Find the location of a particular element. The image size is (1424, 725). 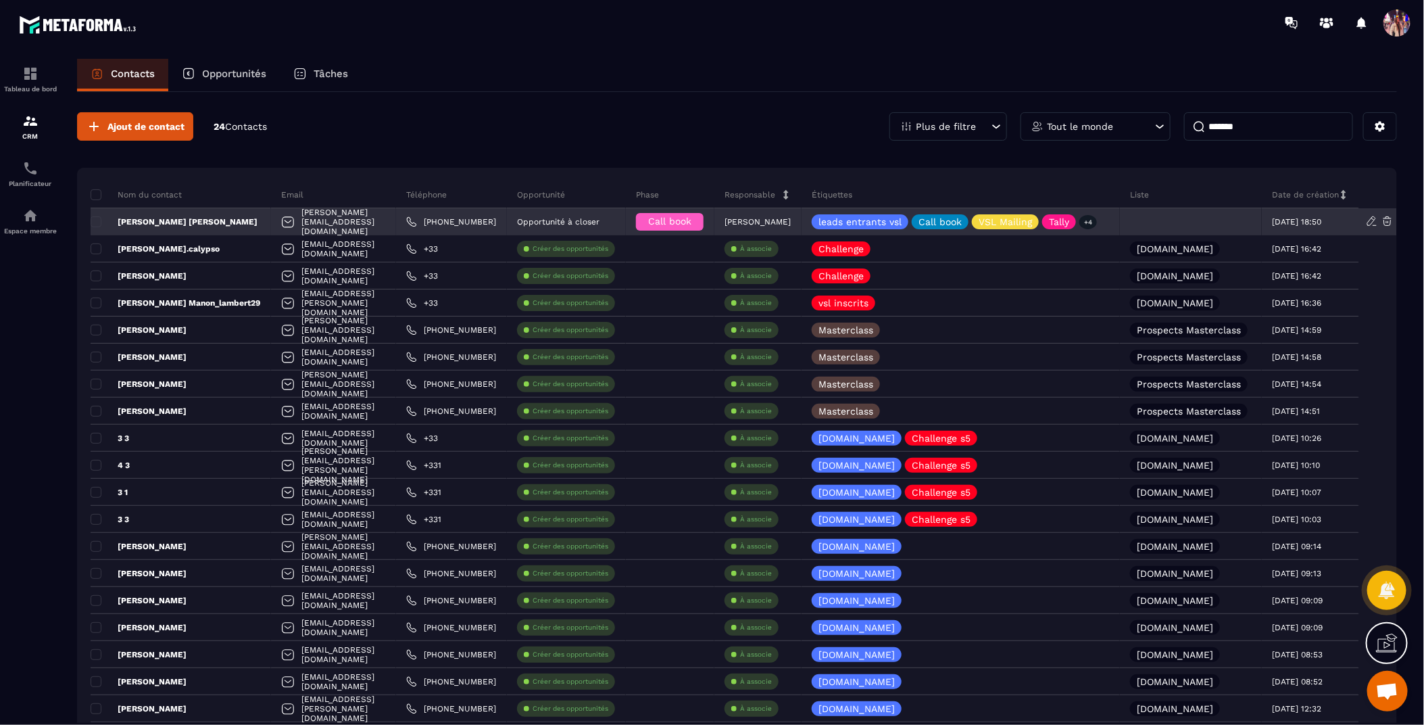

p: Étiquettes is located at coordinates (832, 195).